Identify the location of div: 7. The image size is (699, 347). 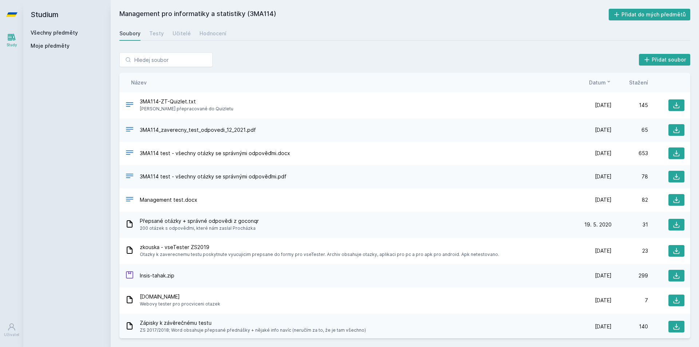
(630, 301).